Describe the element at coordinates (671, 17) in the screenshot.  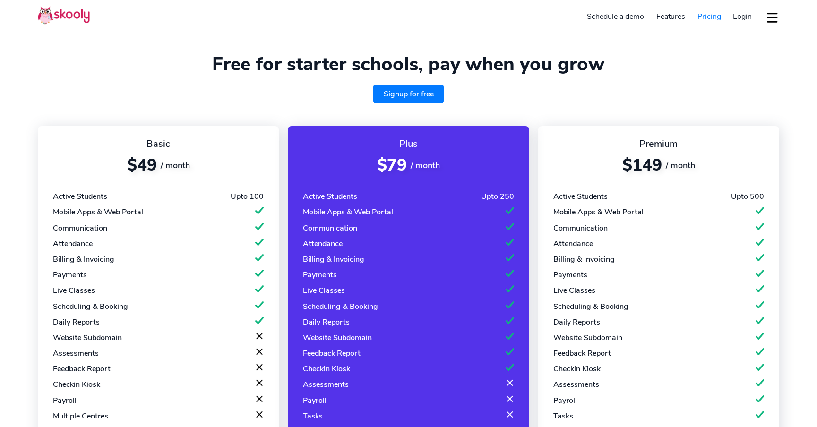
I see `a: Features` at that location.